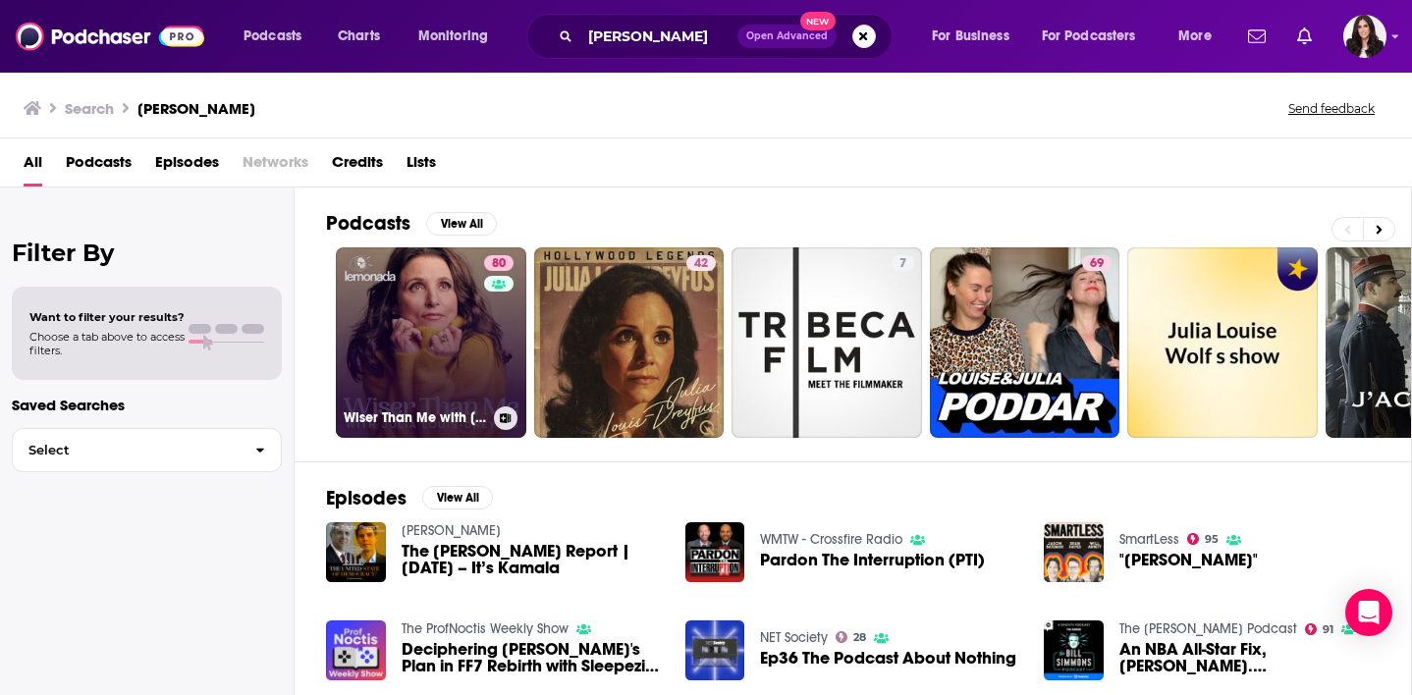 This screenshot has height=695, width=1412. Describe the element at coordinates (1365, 36) in the screenshot. I see `img: User Profile` at that location.